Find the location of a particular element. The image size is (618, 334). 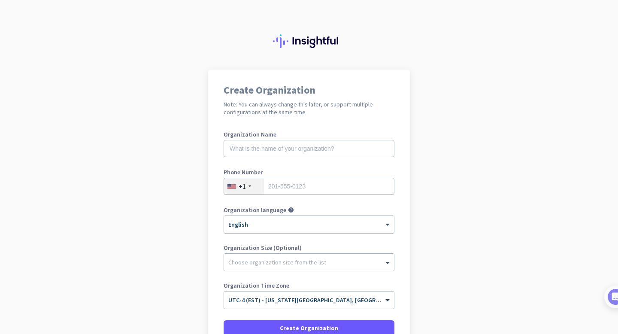

label: Organization Time Zone is located at coordinates (309, 285).